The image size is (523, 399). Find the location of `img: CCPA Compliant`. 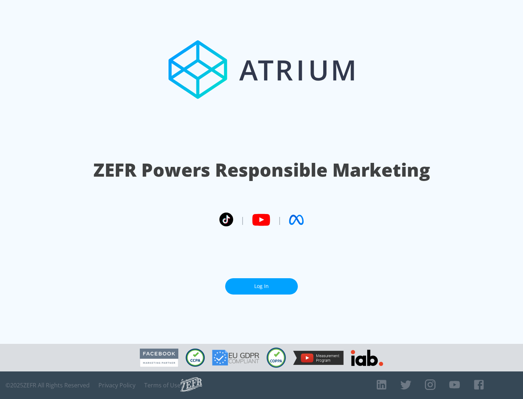

img: CCPA Compliant is located at coordinates (195, 358).